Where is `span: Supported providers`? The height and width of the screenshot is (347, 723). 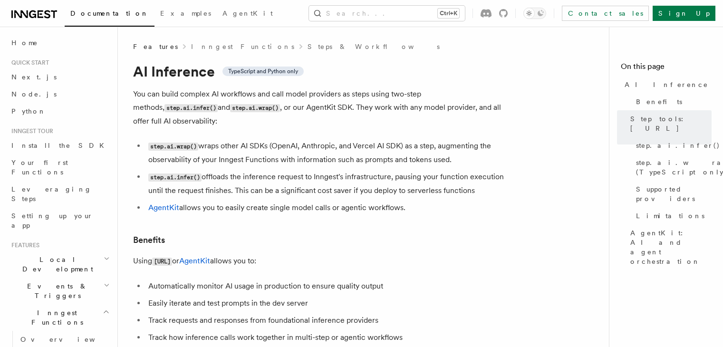 span: Supported providers is located at coordinates (673, 194).